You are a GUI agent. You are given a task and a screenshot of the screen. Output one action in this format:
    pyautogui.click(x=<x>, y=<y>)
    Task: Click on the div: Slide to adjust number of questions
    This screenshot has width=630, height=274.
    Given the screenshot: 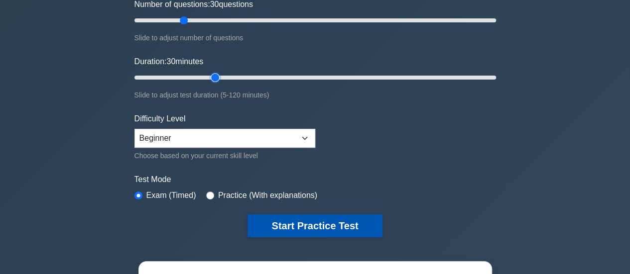 What is the action you would take?
    pyautogui.click(x=315, y=38)
    